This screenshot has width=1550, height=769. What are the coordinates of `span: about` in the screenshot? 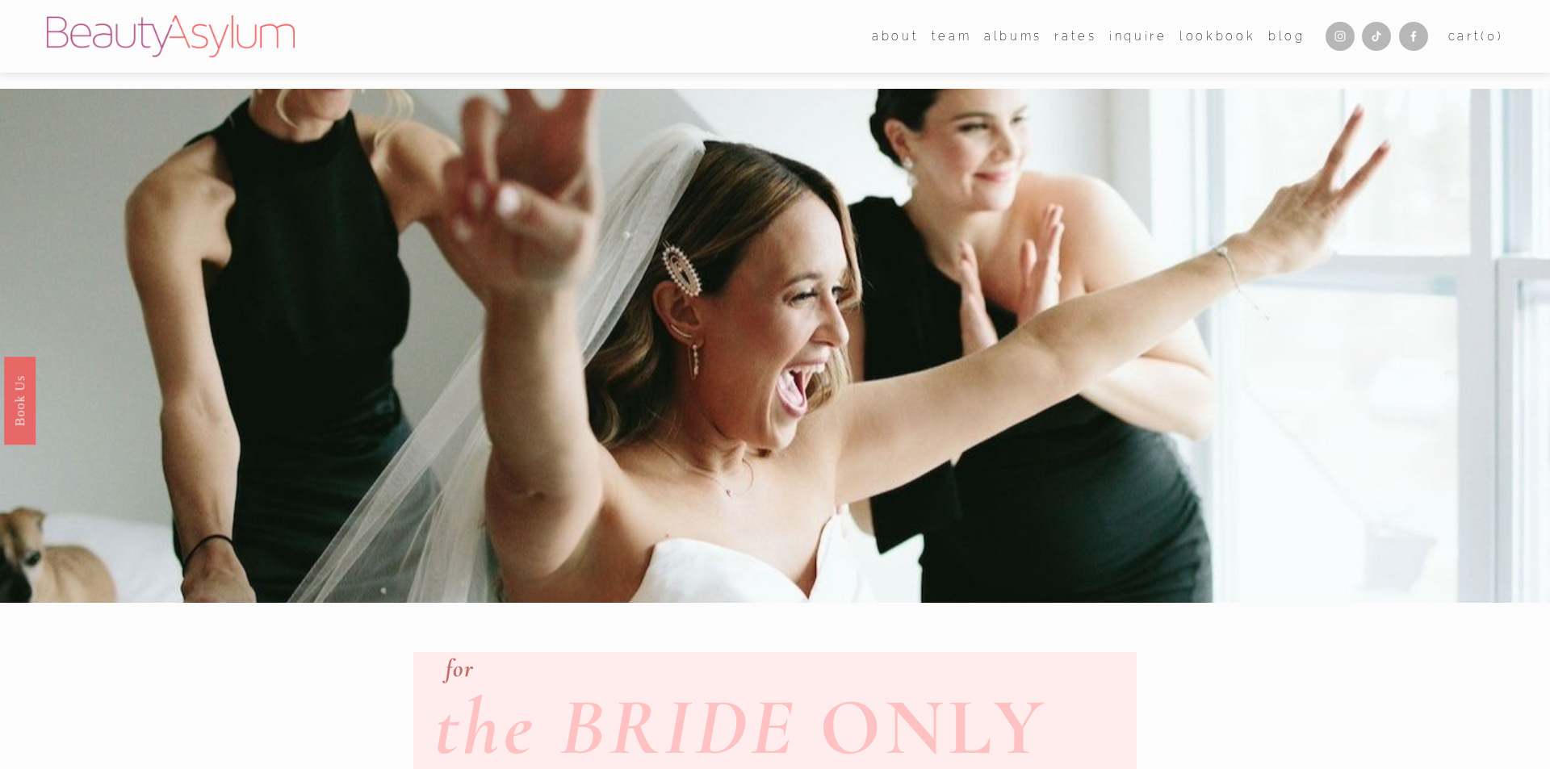 It's located at (895, 36).